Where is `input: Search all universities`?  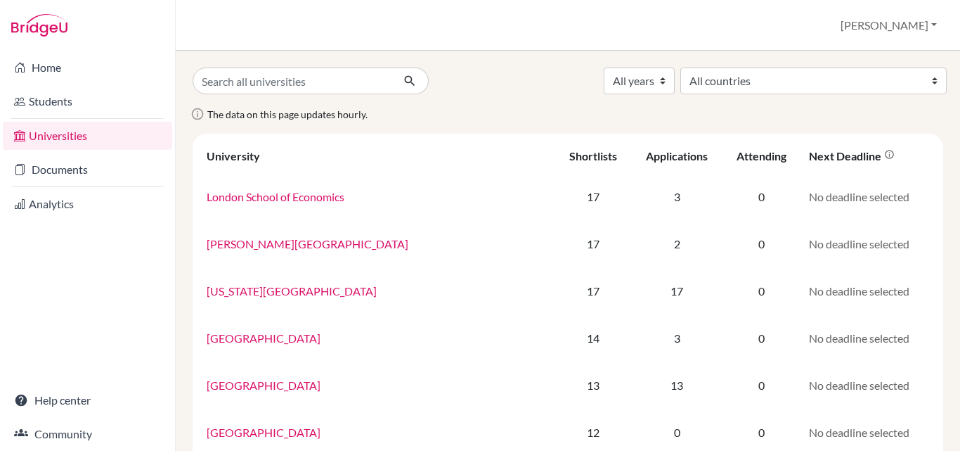
input: Search all universities is located at coordinates (292, 81).